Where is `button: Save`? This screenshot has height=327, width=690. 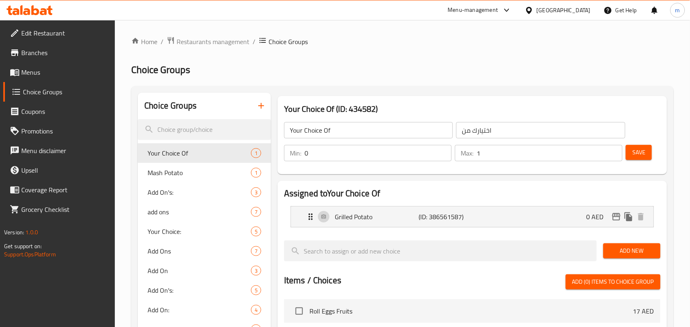 button: Save is located at coordinates (639, 152).